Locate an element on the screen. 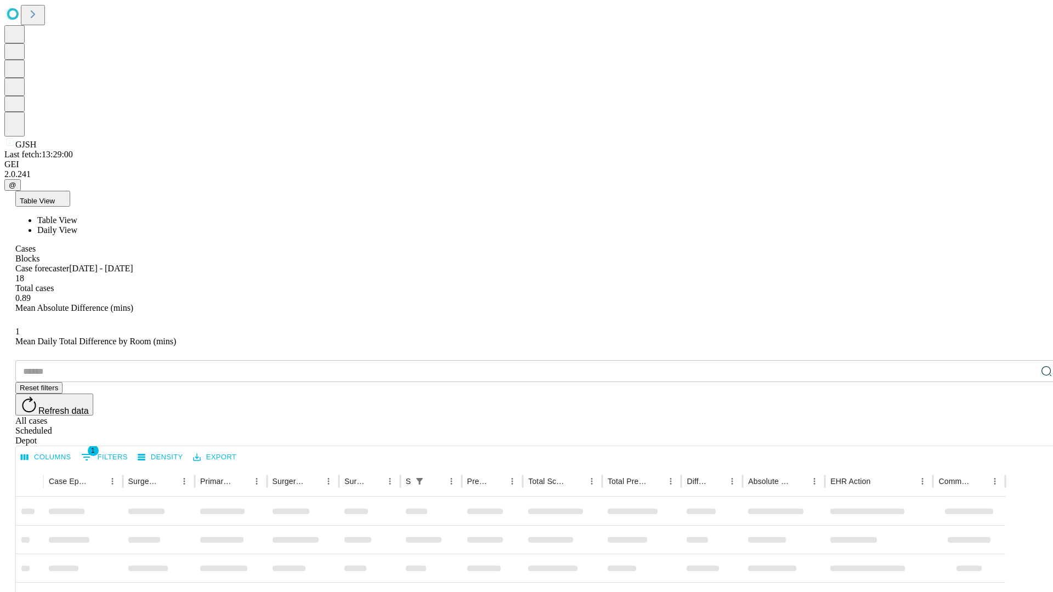 This screenshot has width=1053, height=592. span: Reset filters is located at coordinates (39, 388).